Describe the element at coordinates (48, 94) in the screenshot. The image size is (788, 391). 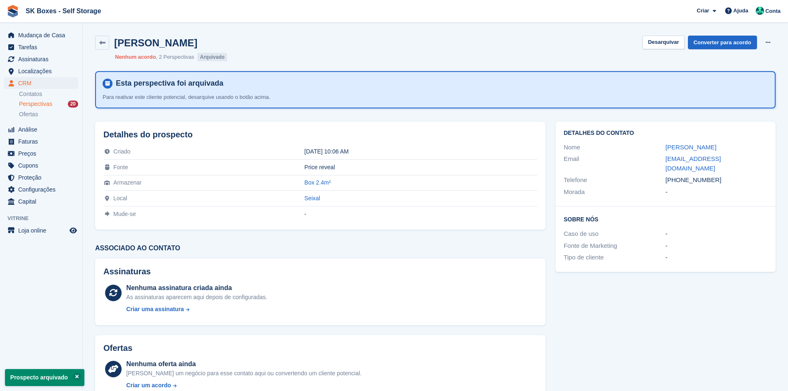
I see `a: Contatos` at that location.